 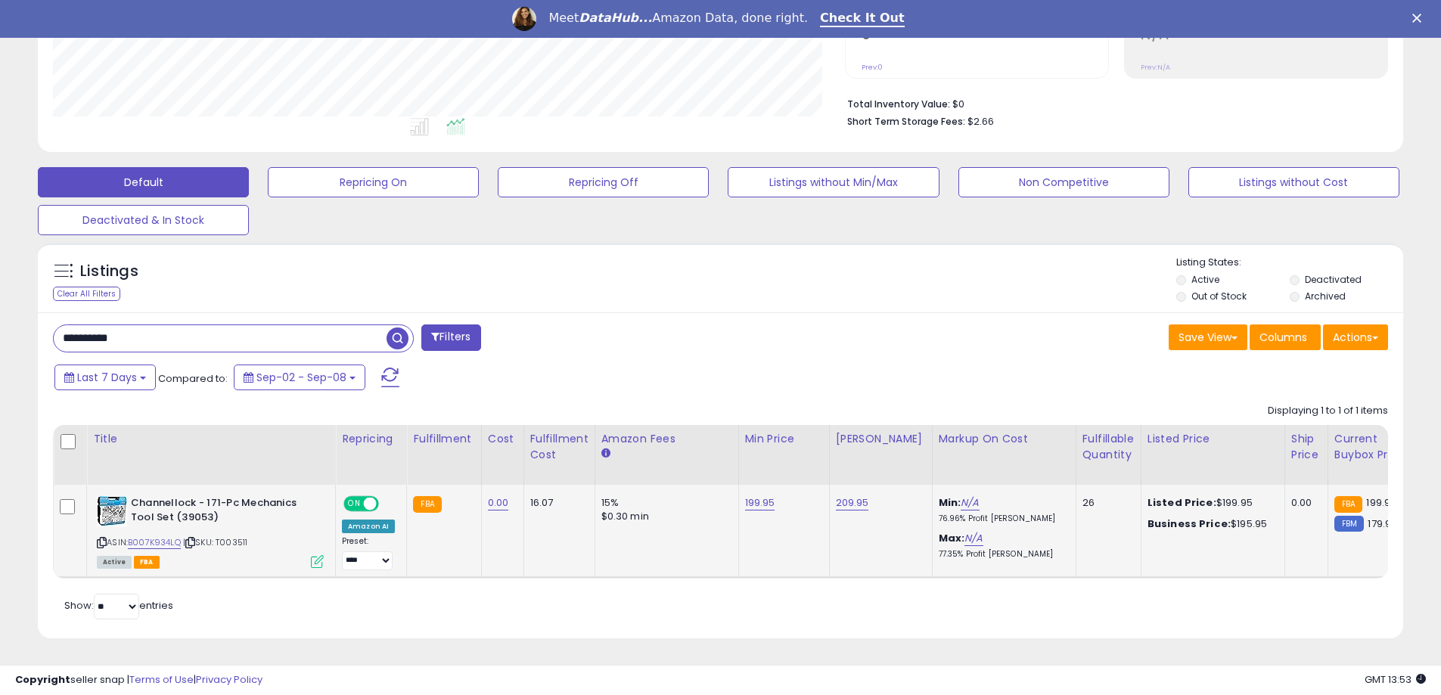 I want to click on span: Sep-02 - Sep-08, so click(x=301, y=378).